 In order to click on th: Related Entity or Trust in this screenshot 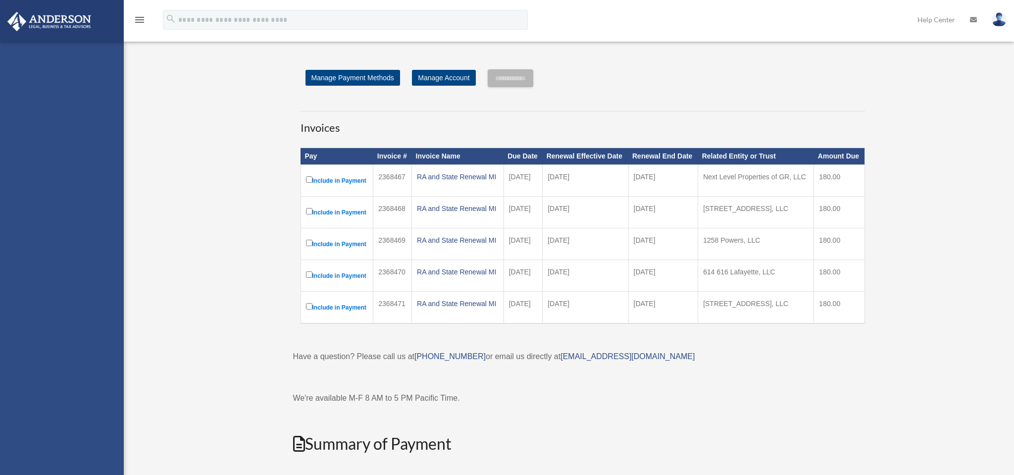, I will do `click(756, 156)`.